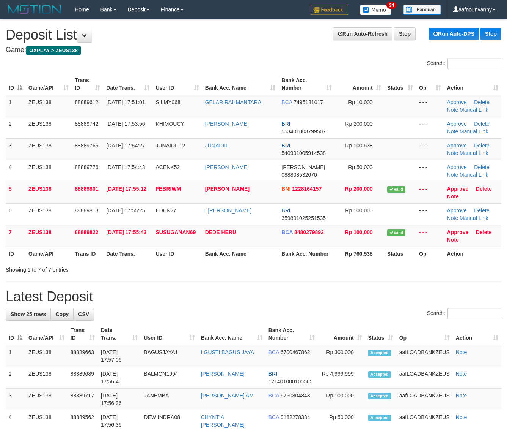 This screenshot has height=432, width=507. I want to click on td: 4, so click(16, 170).